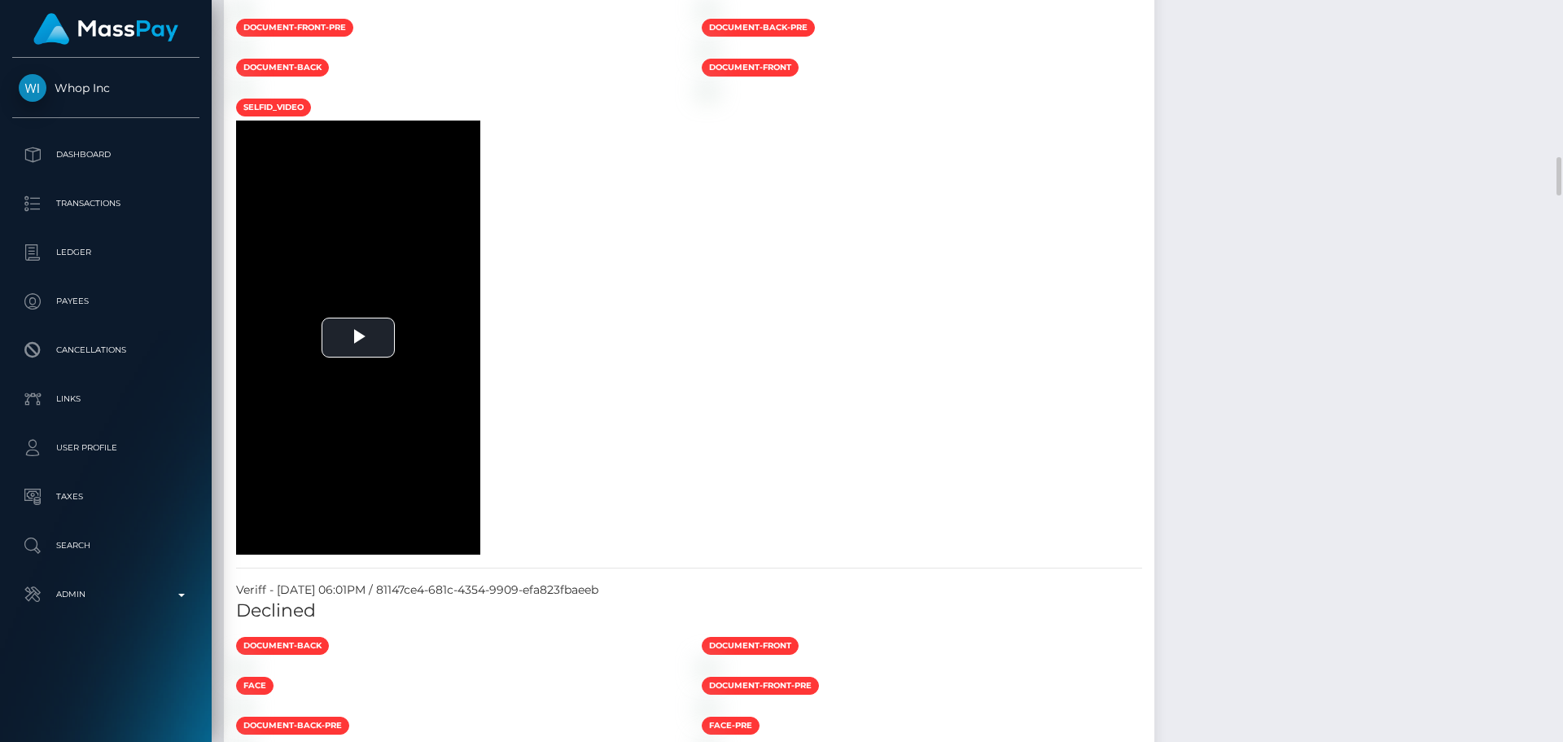 The image size is (1563, 742). I want to click on img: 7c8114a5-7d80-42b8-b78a-7fbdc7553631, so click(243, 50).